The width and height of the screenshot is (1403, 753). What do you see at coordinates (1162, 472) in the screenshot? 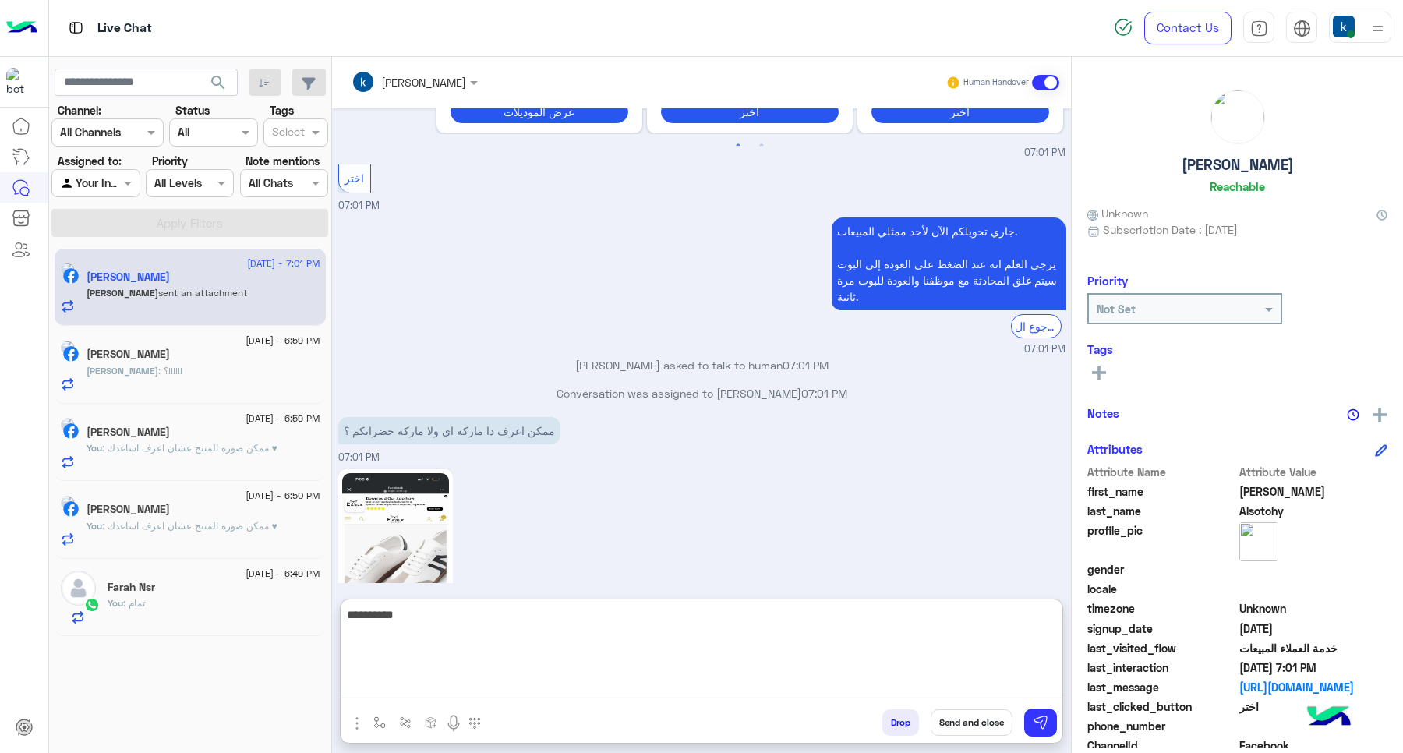
I see `span: Attribute Name` at bounding box center [1162, 472].